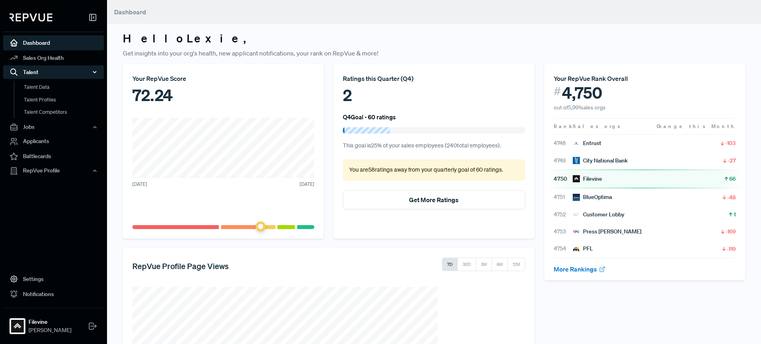  What do you see at coordinates (577, 215) in the screenshot?
I see `img: Customer Lobby` at bounding box center [577, 215].